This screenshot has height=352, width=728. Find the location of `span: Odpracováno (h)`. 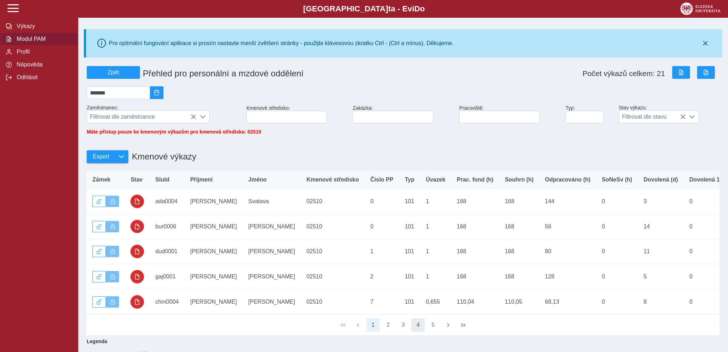

span: Odpracováno (h) is located at coordinates (568, 180).